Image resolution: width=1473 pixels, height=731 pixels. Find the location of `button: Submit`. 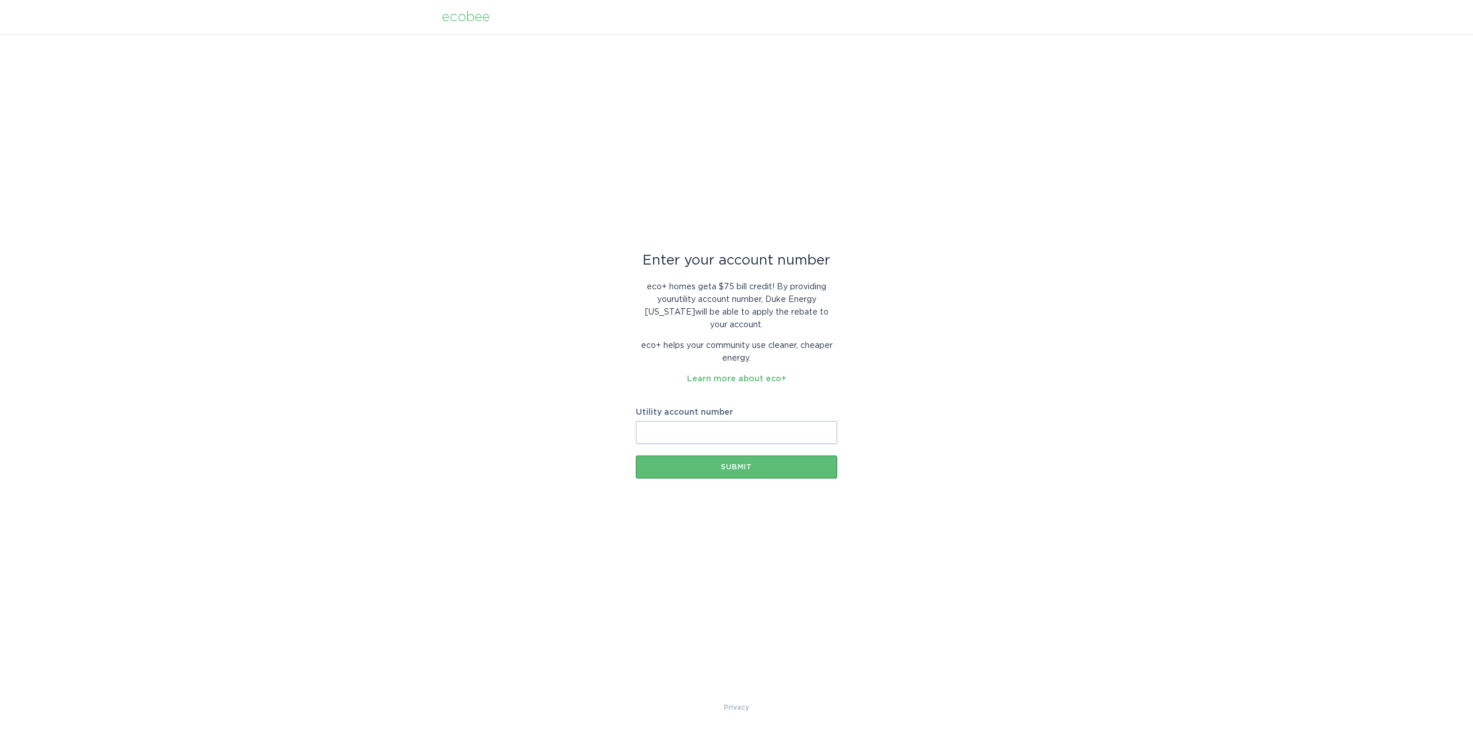

button: Submit is located at coordinates (737, 467).